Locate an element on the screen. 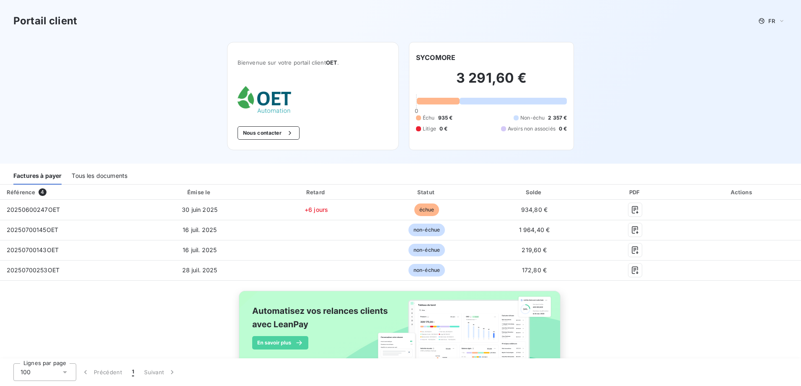 The image size is (801, 386). div: Émise le is located at coordinates (200, 192).